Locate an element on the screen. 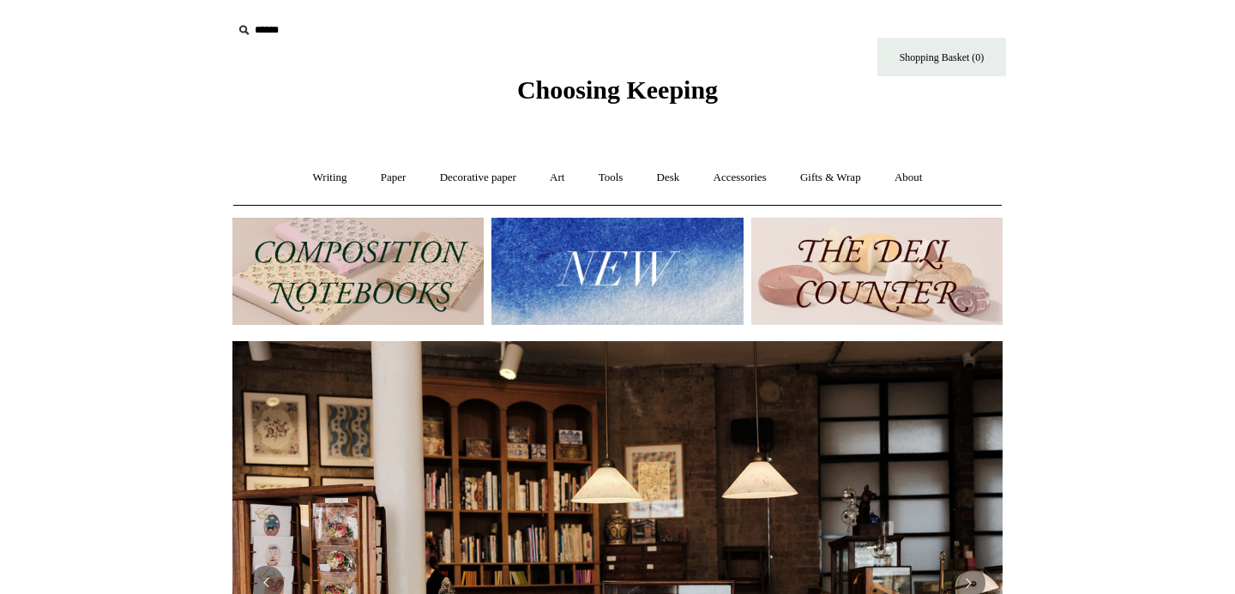 The height and width of the screenshot is (594, 1235). img: The Deli Counter is located at coordinates (876, 271).